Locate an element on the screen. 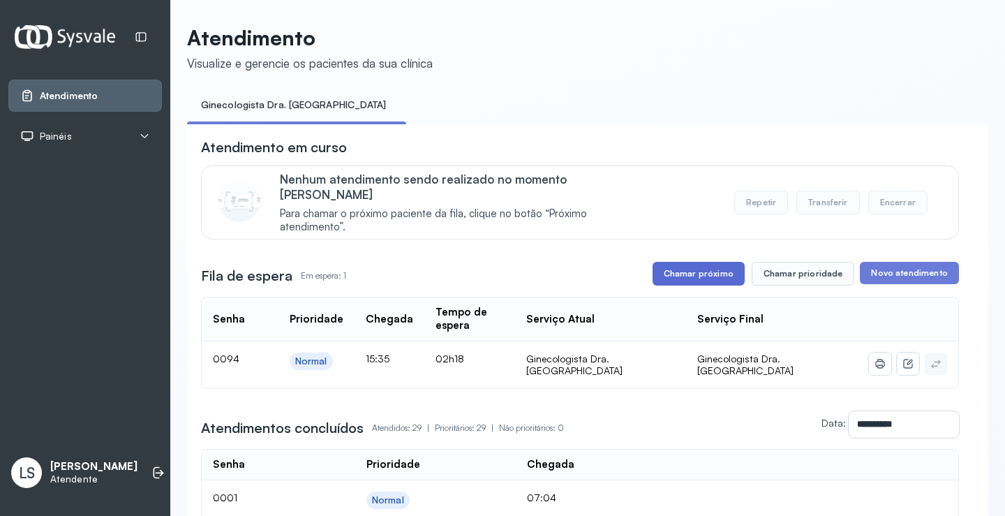 The height and width of the screenshot is (516, 1005). span: 02h18 is located at coordinates (449, 358).